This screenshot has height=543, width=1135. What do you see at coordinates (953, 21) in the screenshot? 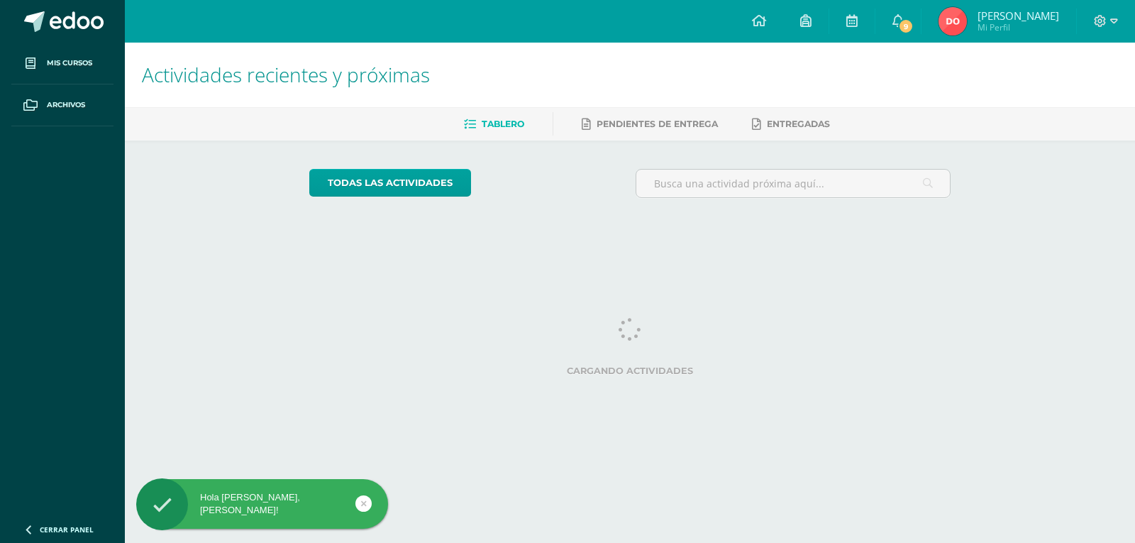
I see `img: 8b733663ee5fdb820dc6fcb481cb3061.png` at bounding box center [953, 21].